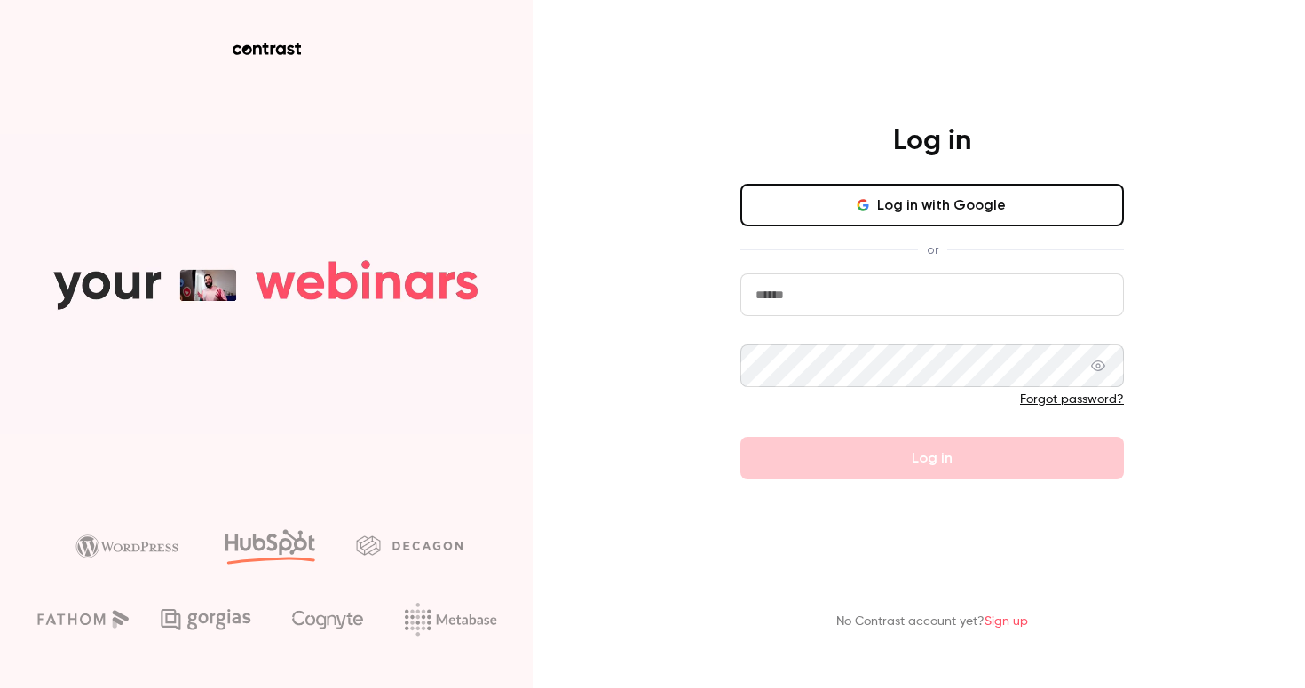  I want to click on button: Log in with Google, so click(932, 205).